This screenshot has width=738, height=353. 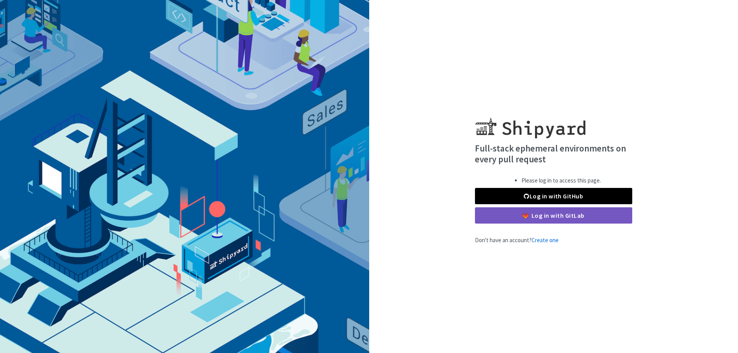 I want to click on h4: Full-stack ephemeral environments on every pull request, so click(x=553, y=153).